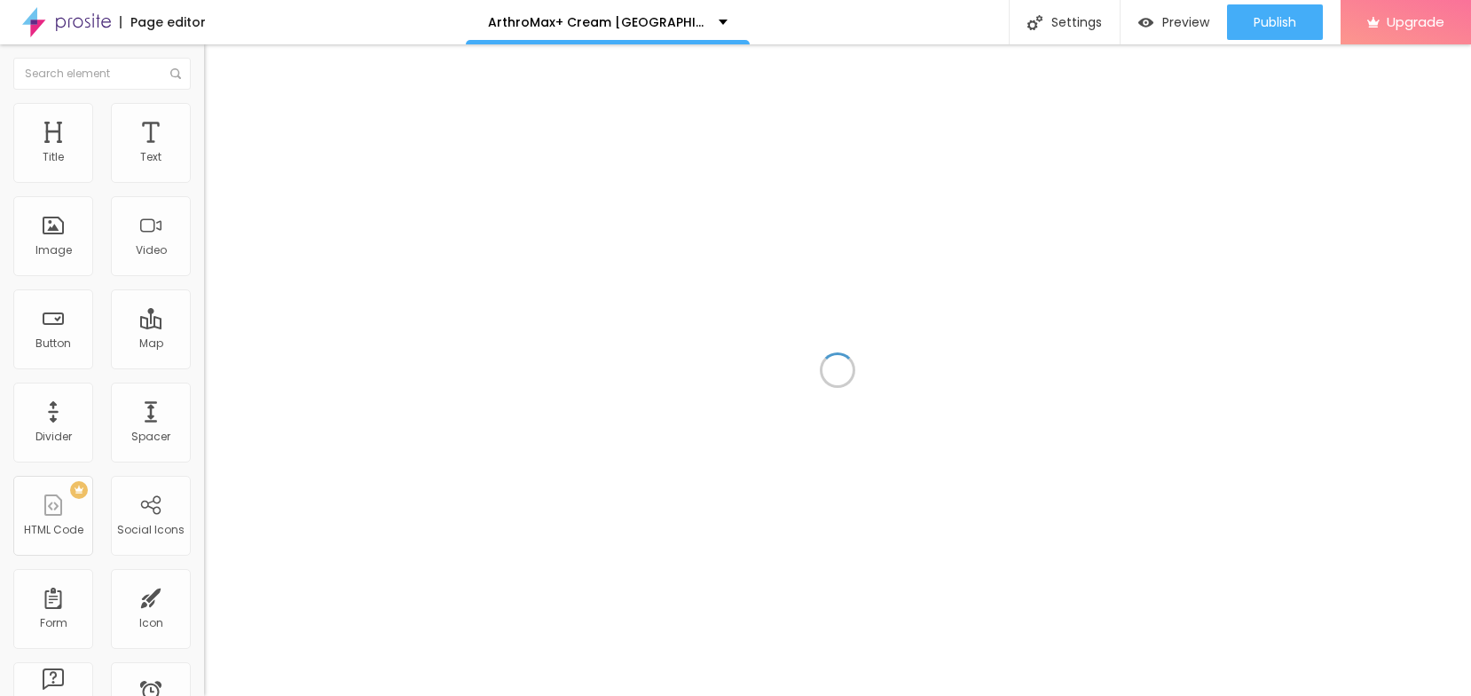 This screenshot has height=696, width=1471. What do you see at coordinates (151, 530) in the screenshot?
I see `div: Social Icons` at bounding box center [151, 530].